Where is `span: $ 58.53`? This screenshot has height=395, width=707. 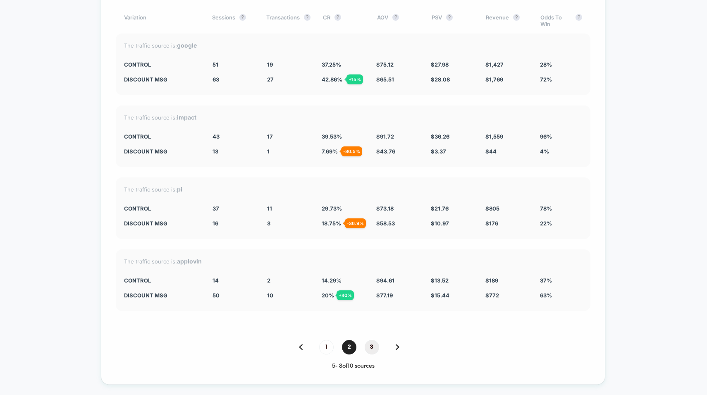
span: $ 58.53 is located at coordinates (385, 223).